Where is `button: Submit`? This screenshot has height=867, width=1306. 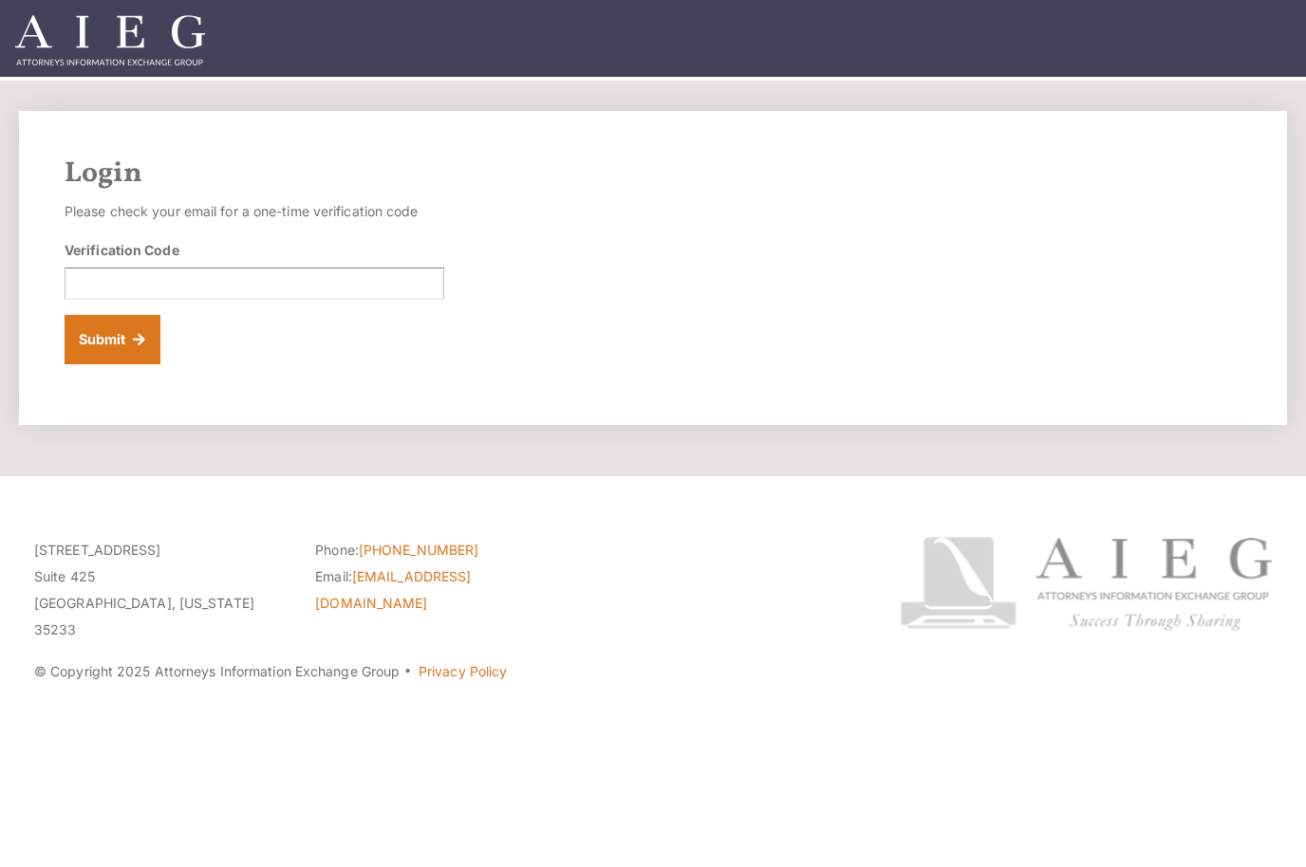
button: Submit is located at coordinates (112, 340).